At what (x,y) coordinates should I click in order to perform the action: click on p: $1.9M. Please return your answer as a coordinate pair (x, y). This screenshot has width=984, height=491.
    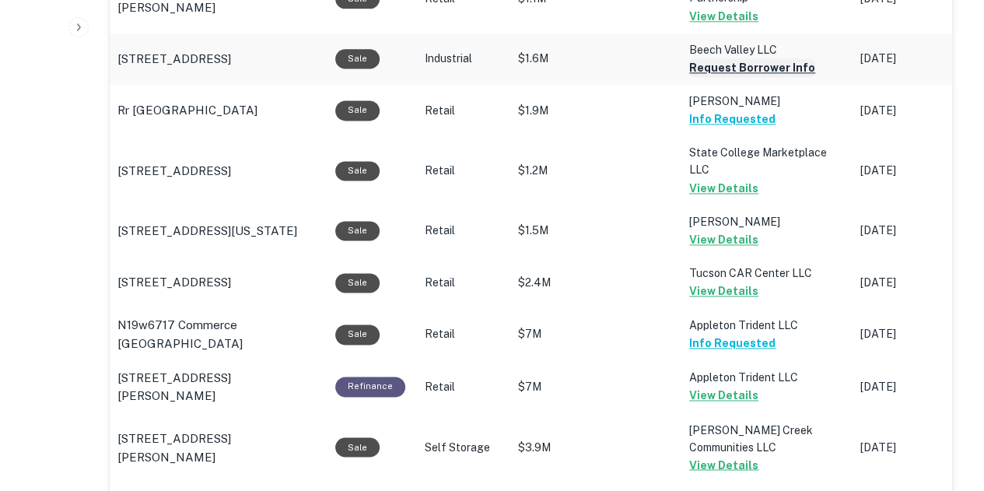
    Looking at the image, I should click on (596, 110).